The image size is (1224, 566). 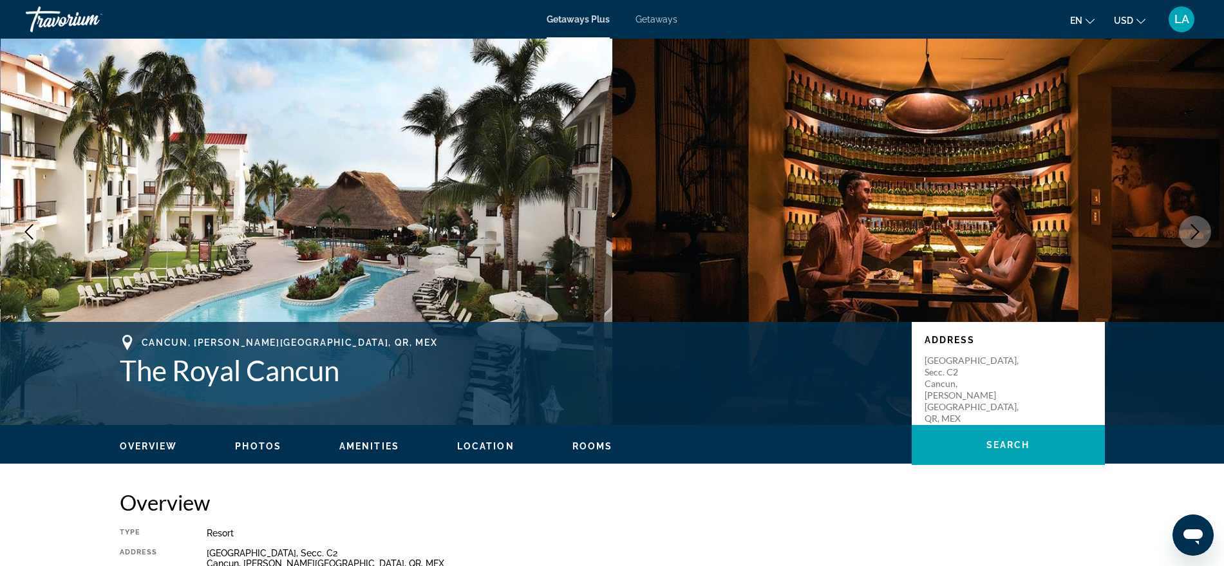 What do you see at coordinates (578, 19) in the screenshot?
I see `a: Getaways Plus` at bounding box center [578, 19].